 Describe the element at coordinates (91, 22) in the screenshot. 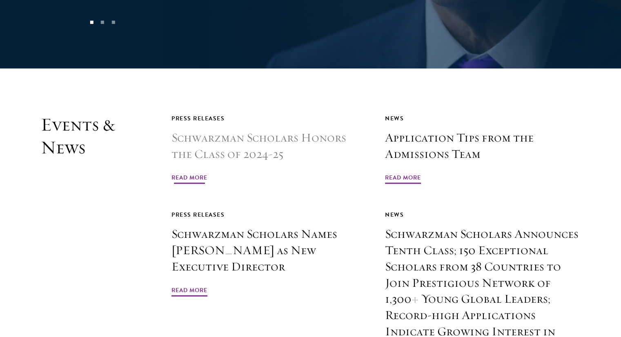

I see `button: 1 of 3` at that location.